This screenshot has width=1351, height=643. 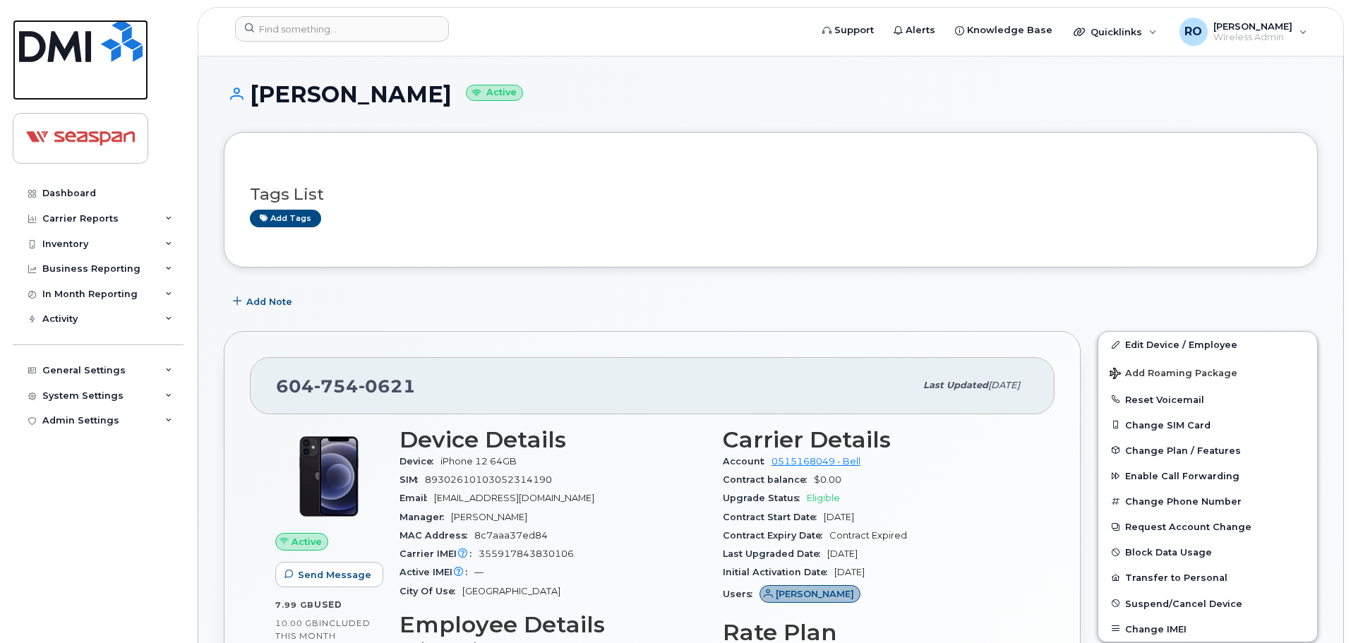 I want to click on span: Active, so click(x=306, y=542).